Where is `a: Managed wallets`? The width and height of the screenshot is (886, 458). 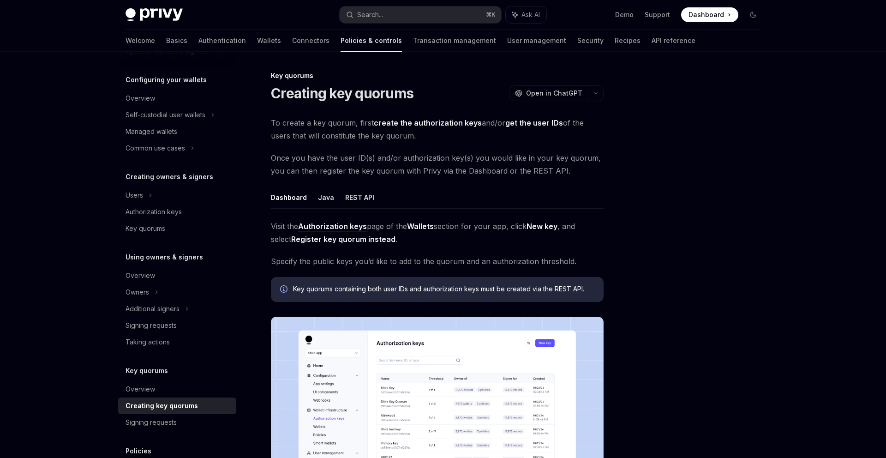
a: Managed wallets is located at coordinates (177, 132).